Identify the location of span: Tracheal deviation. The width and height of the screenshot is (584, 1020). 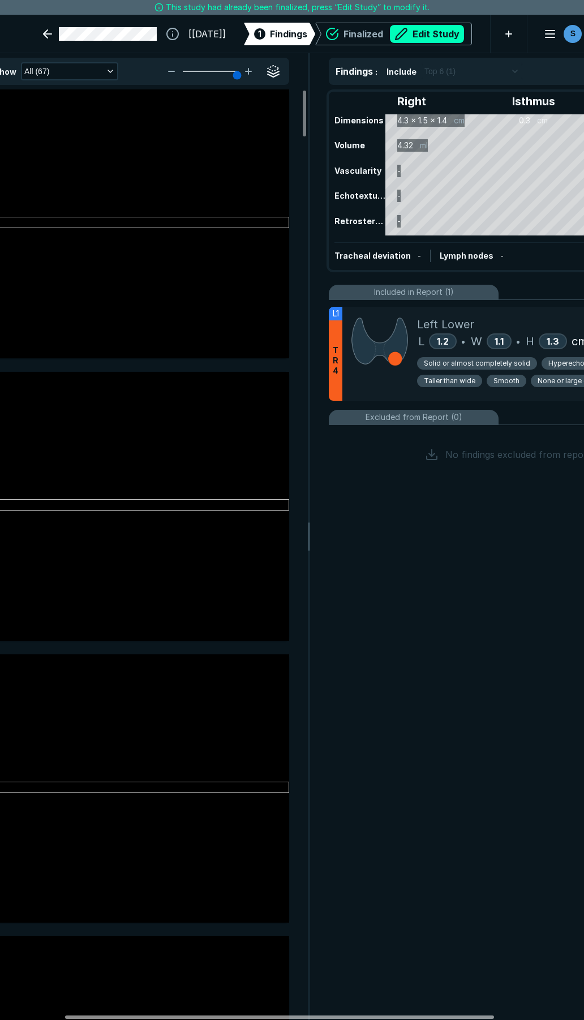
(372, 255).